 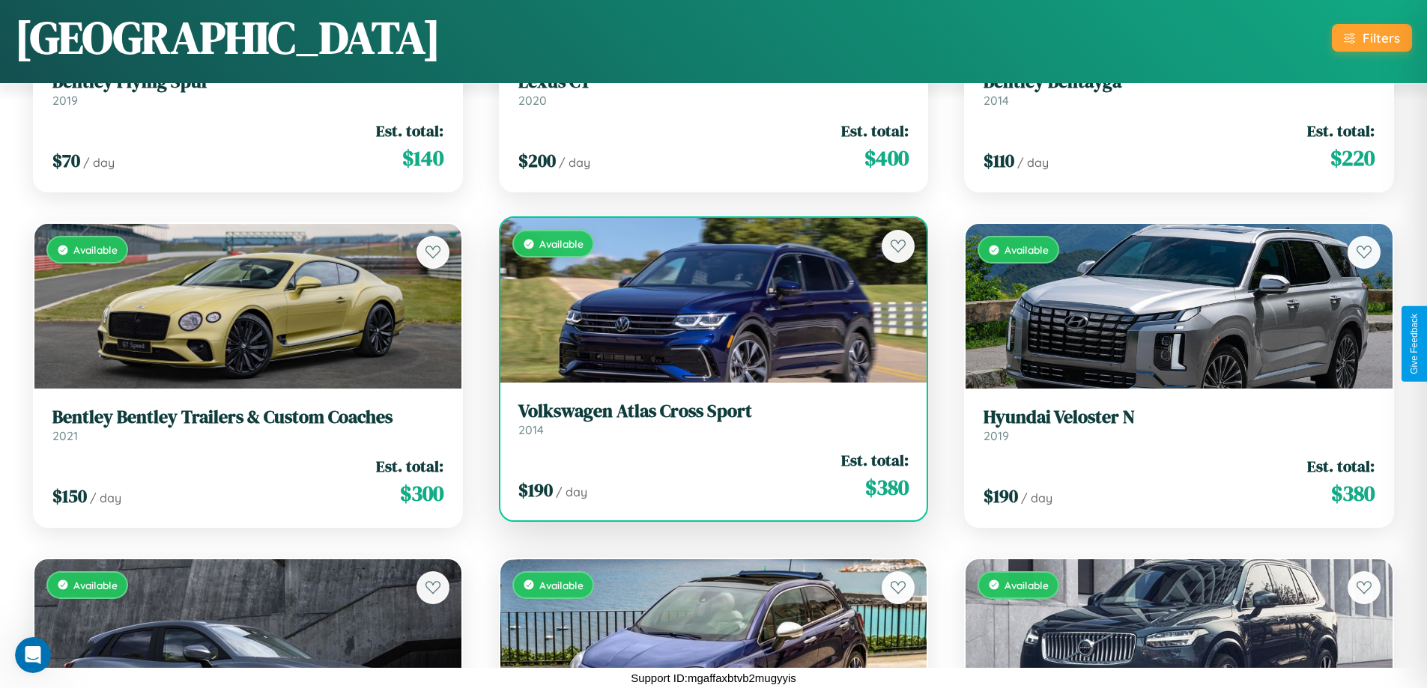 What do you see at coordinates (422, 158) in the screenshot?
I see `span: $ 140` at bounding box center [422, 158].